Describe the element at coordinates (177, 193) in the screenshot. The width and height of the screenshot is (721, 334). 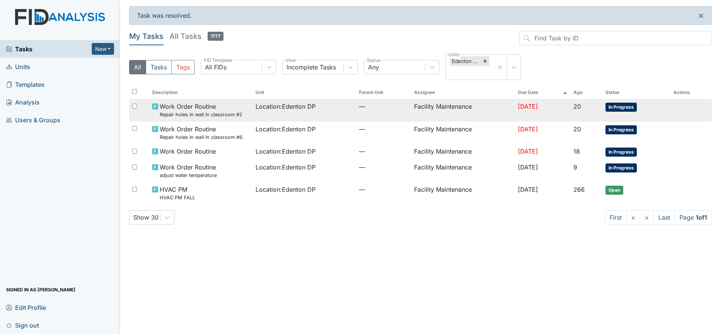
I see `span: HVAC PM HVAC PM FALL` at that location.